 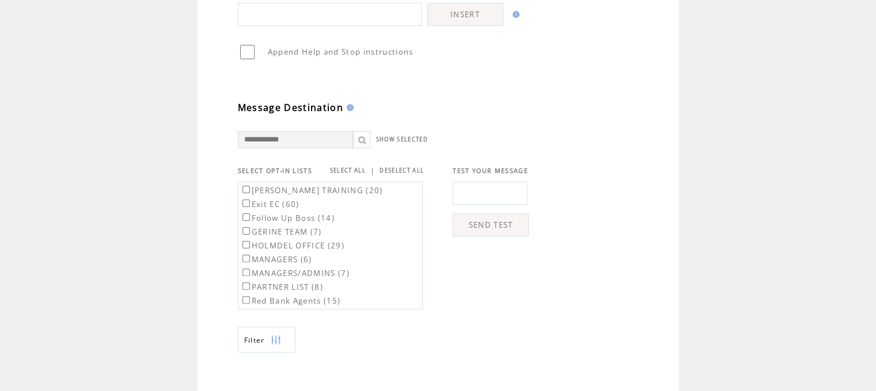 I want to click on label: Red Bank Agents (15), so click(x=290, y=301).